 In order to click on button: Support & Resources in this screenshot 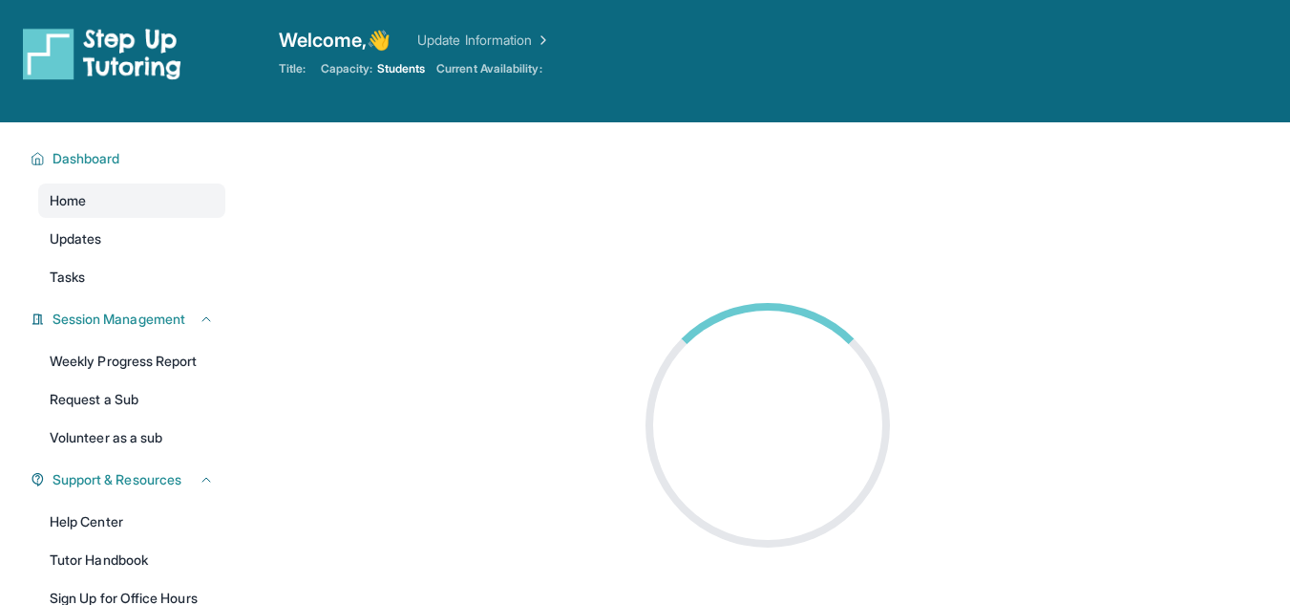, I will do `click(129, 479)`.